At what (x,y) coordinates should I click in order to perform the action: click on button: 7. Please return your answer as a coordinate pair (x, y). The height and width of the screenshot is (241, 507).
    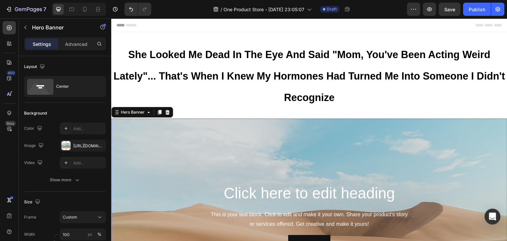
    Looking at the image, I should click on (26, 9).